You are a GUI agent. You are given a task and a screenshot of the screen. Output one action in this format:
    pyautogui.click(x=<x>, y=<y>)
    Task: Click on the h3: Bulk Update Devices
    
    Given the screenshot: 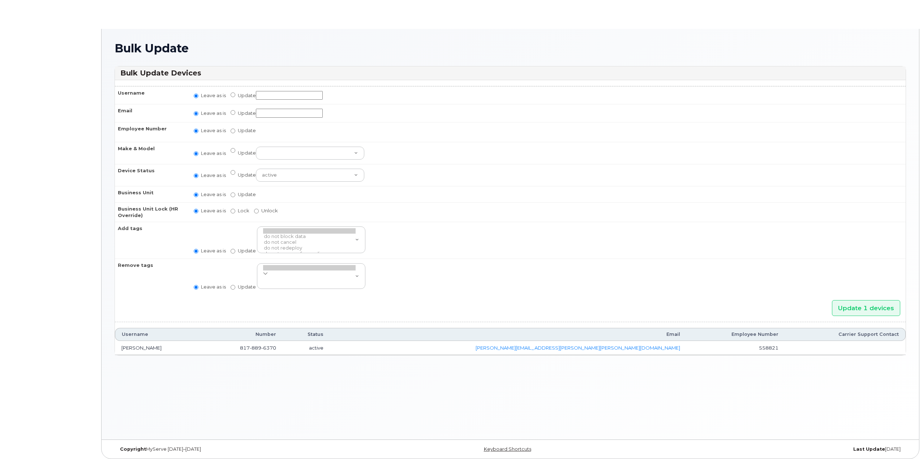 What is the action you would take?
    pyautogui.click(x=510, y=73)
    